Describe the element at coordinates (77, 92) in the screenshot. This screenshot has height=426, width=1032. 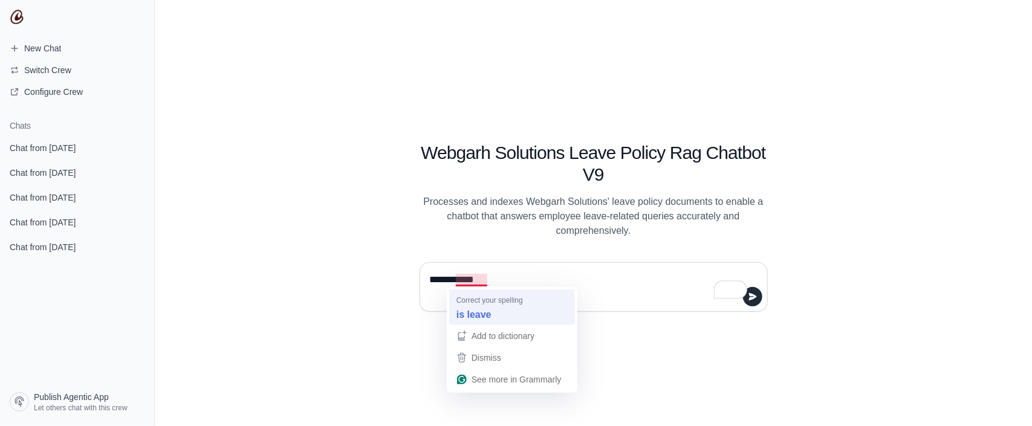
I see `a: Configure Crew` at that location.